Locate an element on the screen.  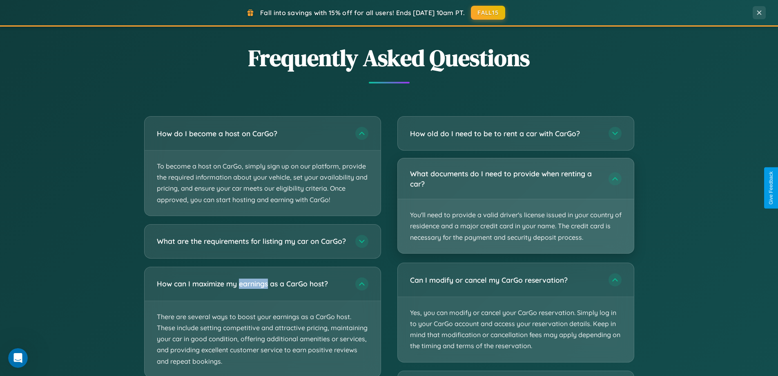
p: You'll need to provide a valid driver's license issued in your country of residence and a major c... is located at coordinates (516, 226).